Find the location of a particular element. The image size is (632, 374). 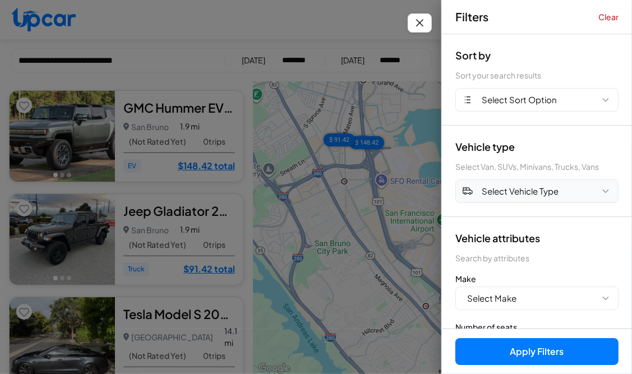

span: Select Sort Option is located at coordinates (520, 100).